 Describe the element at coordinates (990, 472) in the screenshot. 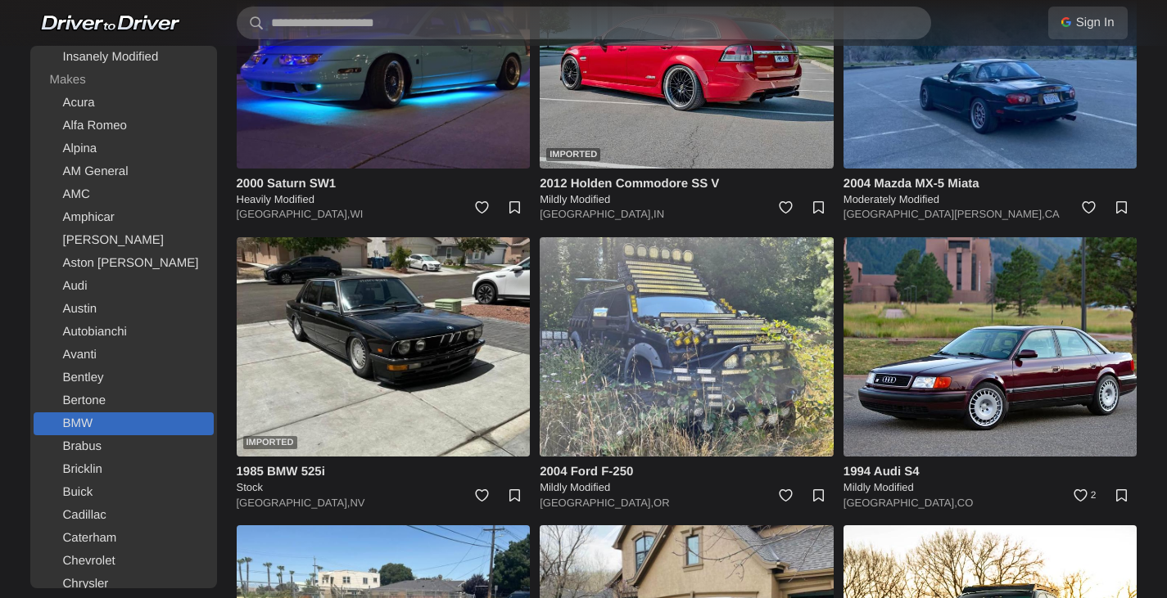

I see `h4: 1994 Audi S4` at that location.